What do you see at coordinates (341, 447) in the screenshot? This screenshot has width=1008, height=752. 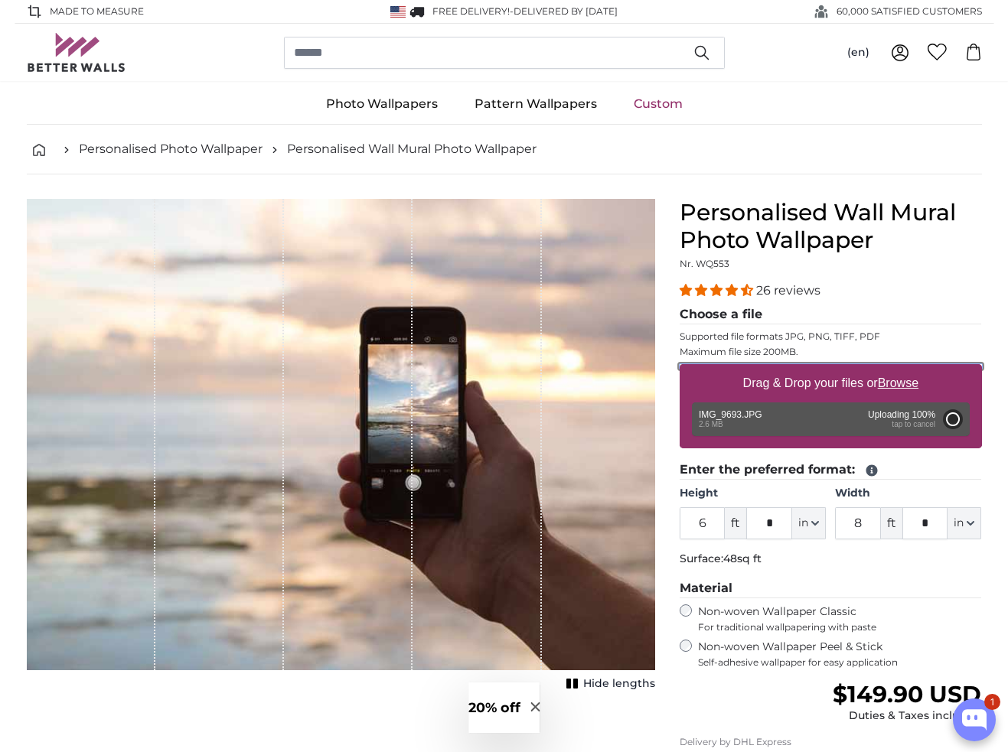 I see `div: 1 of 1` at bounding box center [341, 447].